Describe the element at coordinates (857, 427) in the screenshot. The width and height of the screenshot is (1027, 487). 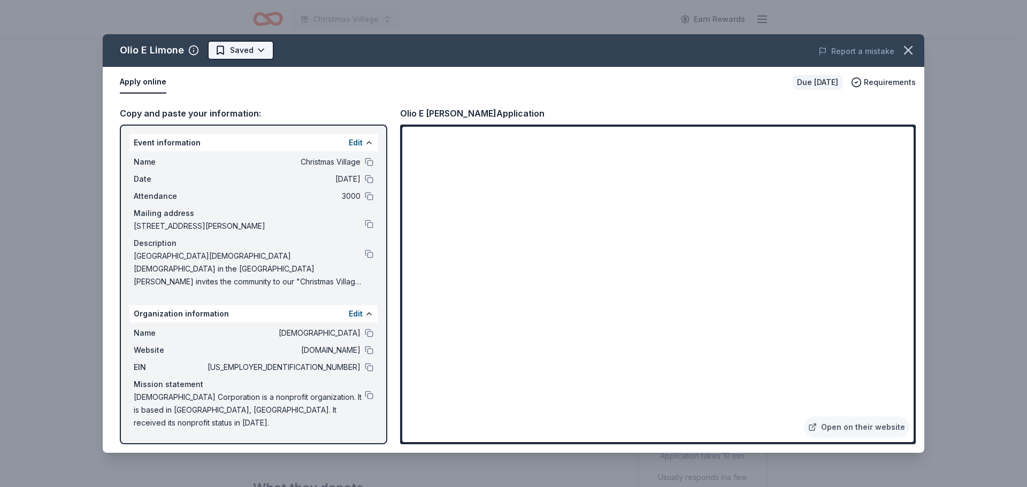
I see `a: Open on their website` at that location.